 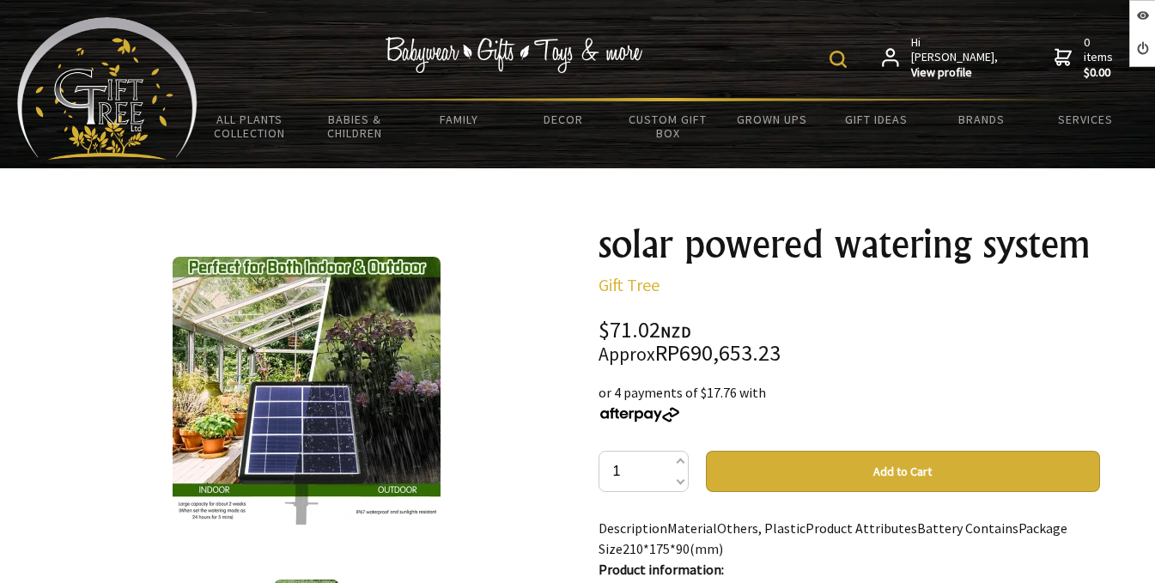 What do you see at coordinates (850, 342) in the screenshot?
I see `div: $71.02 RP690,653.23` at bounding box center [850, 342].